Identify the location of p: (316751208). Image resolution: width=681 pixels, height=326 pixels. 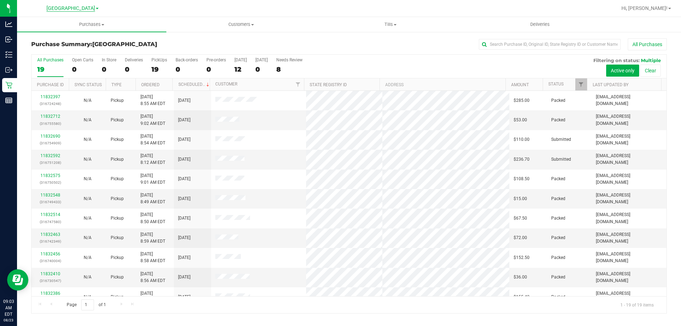
(50, 162).